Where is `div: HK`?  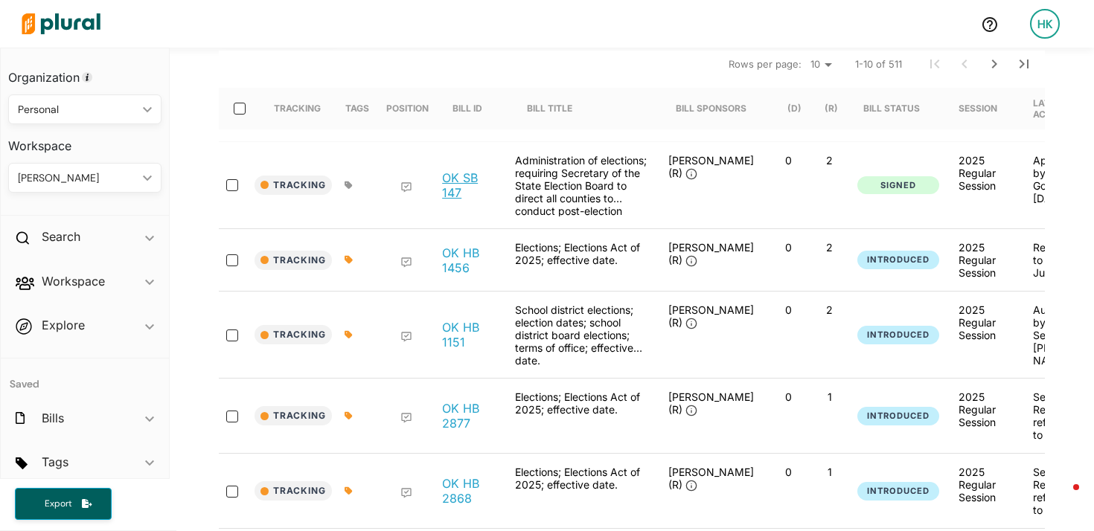
div: HK is located at coordinates (1045, 24).